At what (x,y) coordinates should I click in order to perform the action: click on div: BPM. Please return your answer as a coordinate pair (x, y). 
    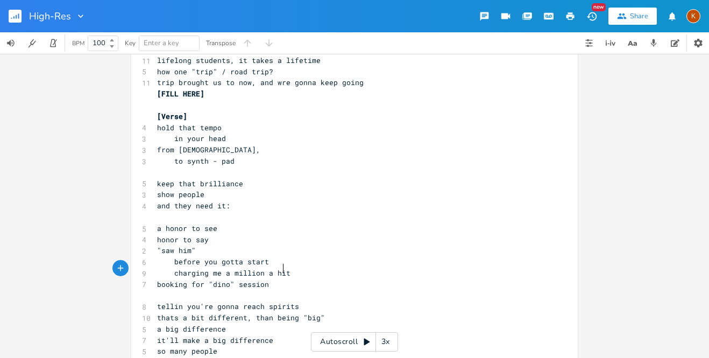
    Looking at the image, I should click on (78, 43).